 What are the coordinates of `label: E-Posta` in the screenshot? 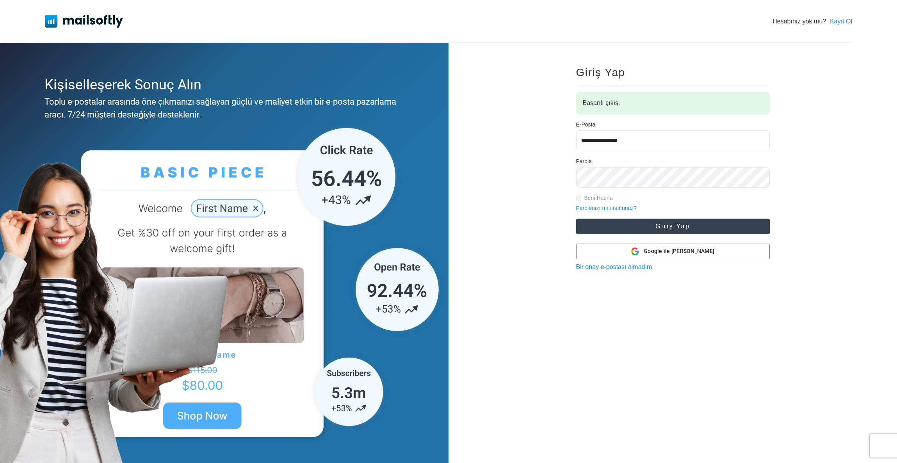 It's located at (586, 125).